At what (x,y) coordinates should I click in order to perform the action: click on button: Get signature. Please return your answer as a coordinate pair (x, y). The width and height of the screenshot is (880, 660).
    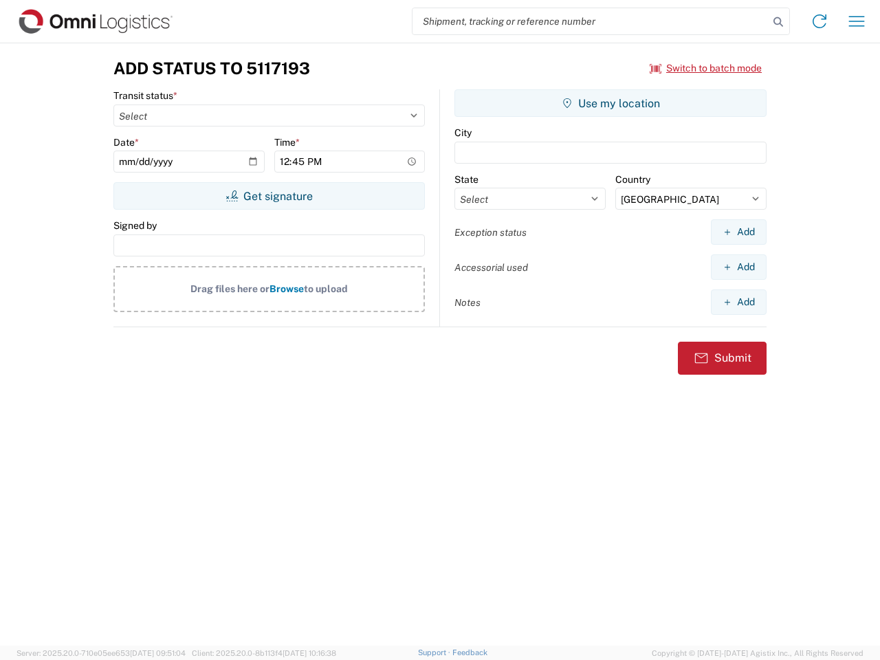
    Looking at the image, I should click on (269, 196).